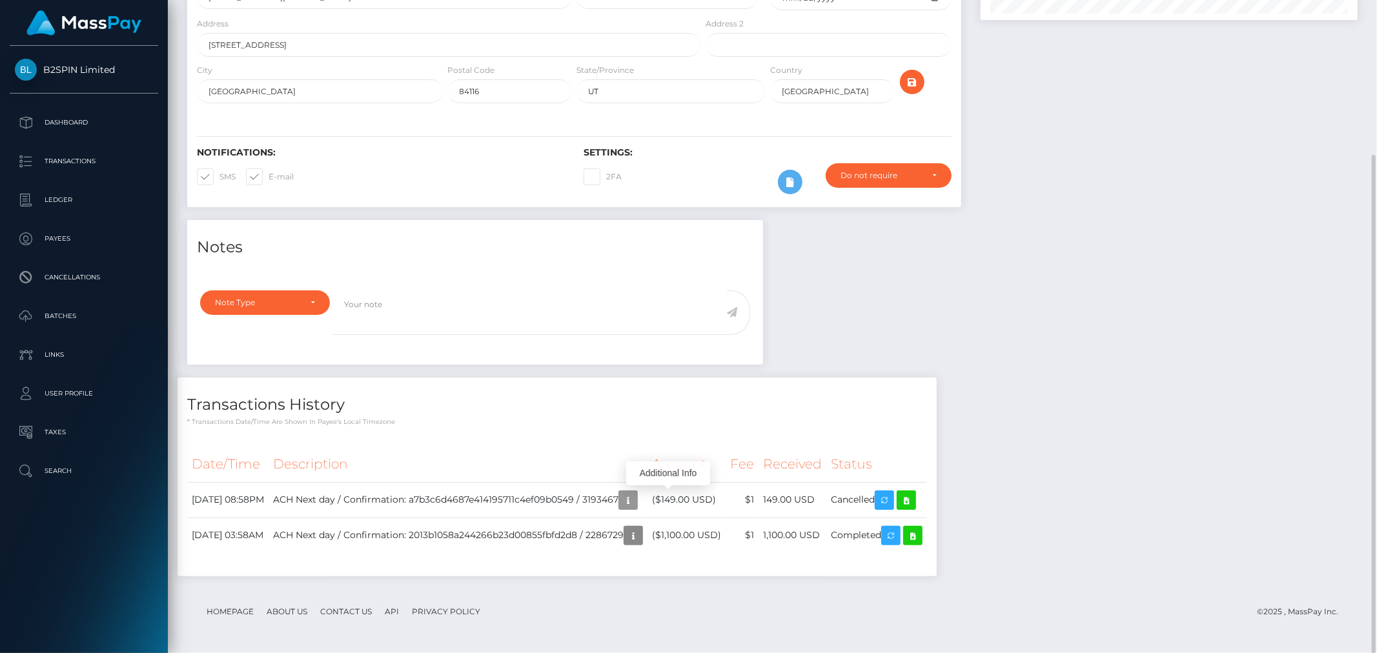 This screenshot has width=1377, height=653. I want to click on h6: Notifications:, so click(380, 152).